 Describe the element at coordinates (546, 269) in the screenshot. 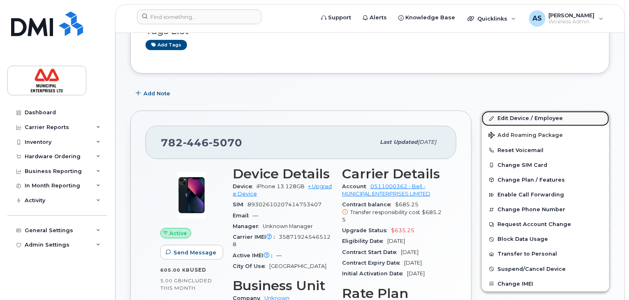

I see `button: Suspend/Cancel Device` at that location.